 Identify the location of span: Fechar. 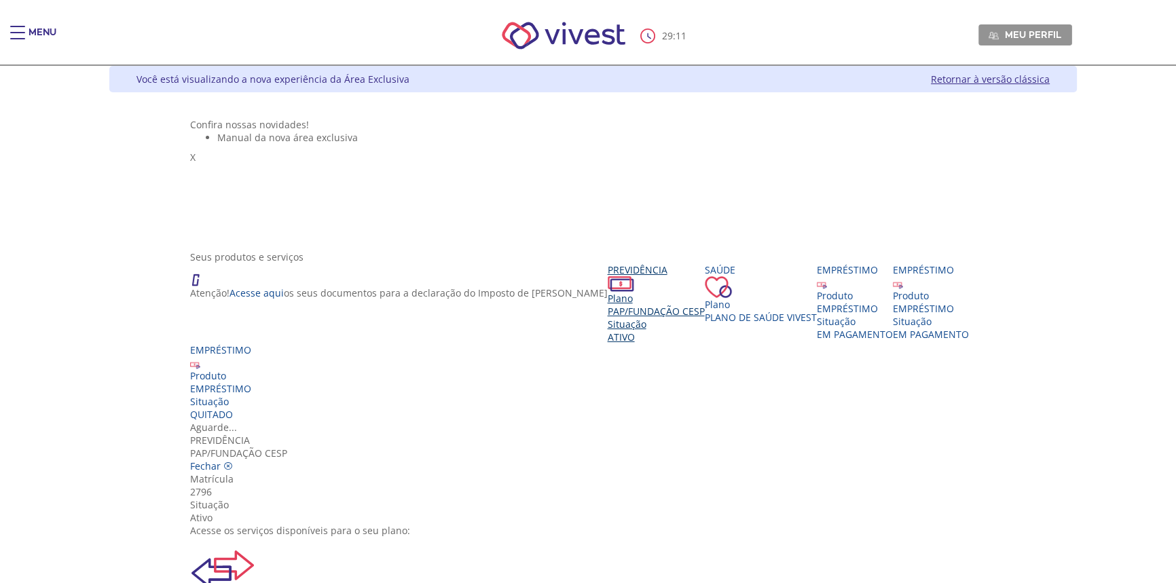
(205, 466).